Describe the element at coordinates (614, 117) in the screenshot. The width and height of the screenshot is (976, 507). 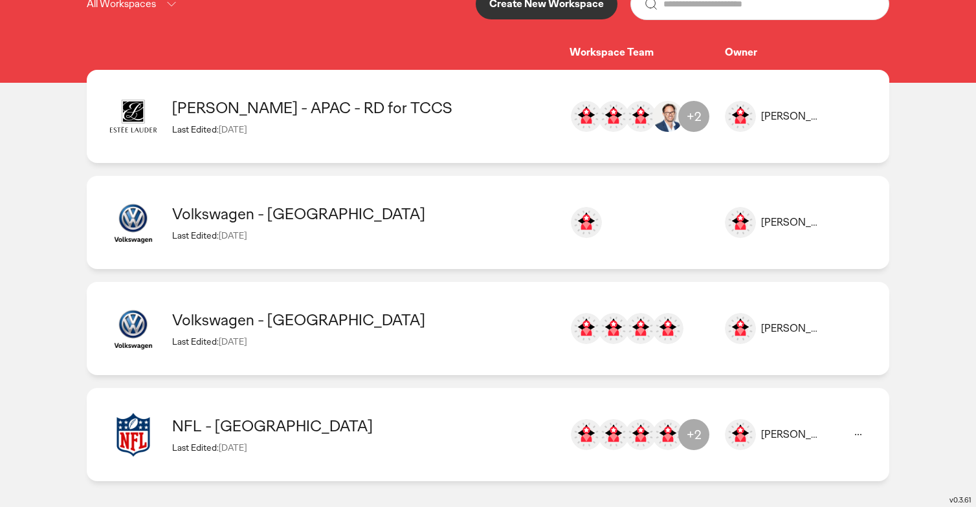
I see `img: genevieve.tan@ogilvy.com` at that location.